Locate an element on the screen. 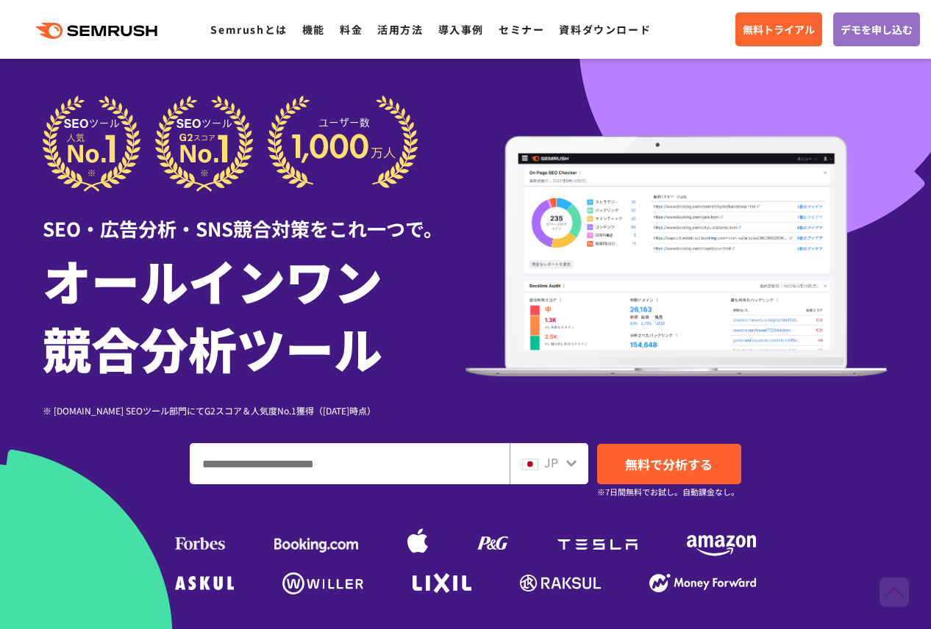  span: 無料トライアル is located at coordinates (779, 29).